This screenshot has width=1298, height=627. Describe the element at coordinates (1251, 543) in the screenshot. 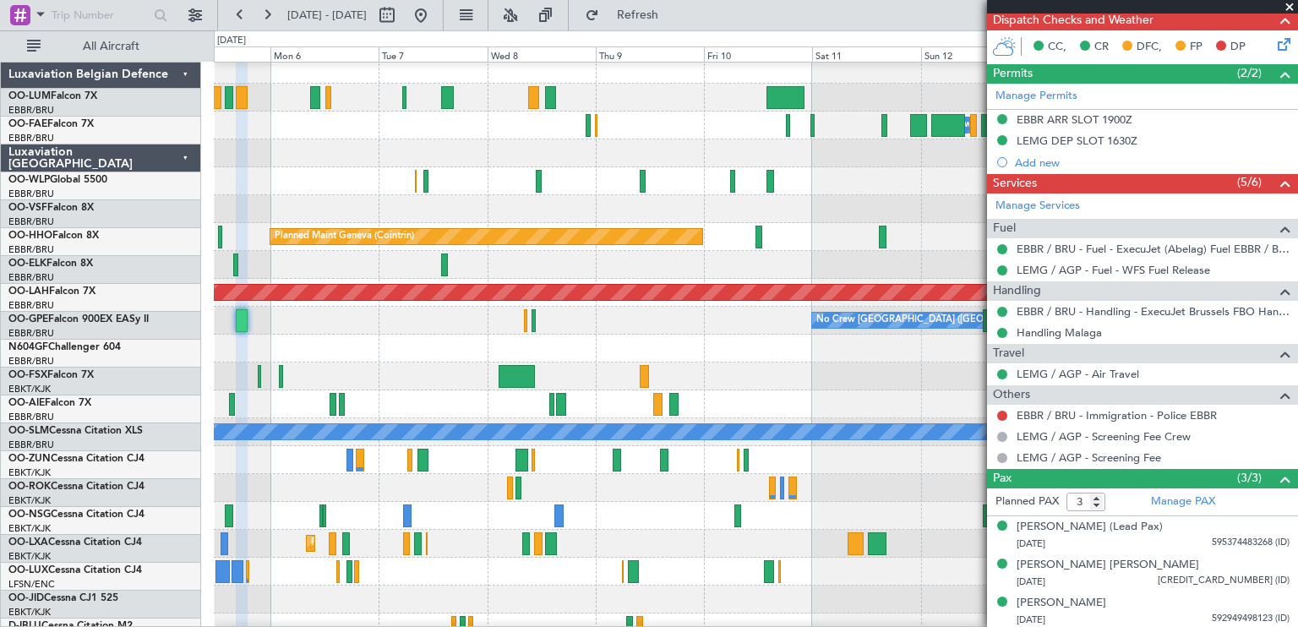

I see `span: 595374483268 (ID)` at that location.